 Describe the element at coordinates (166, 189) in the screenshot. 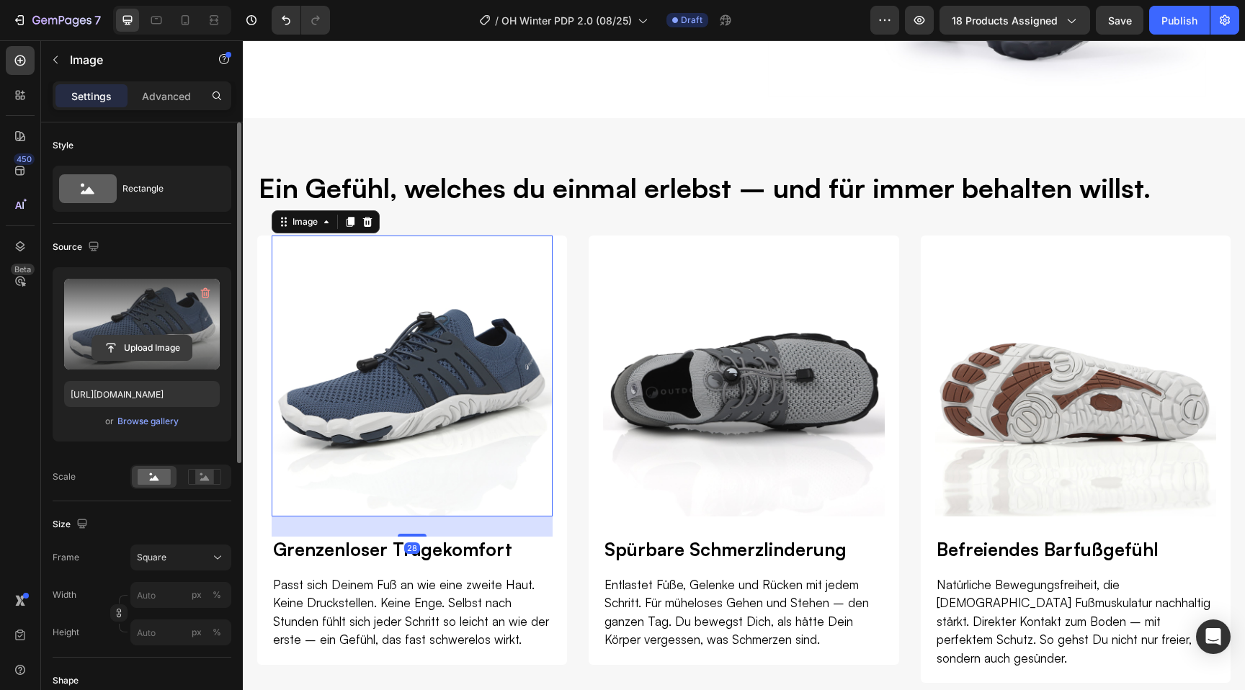

I see `div: Rectangle` at that location.